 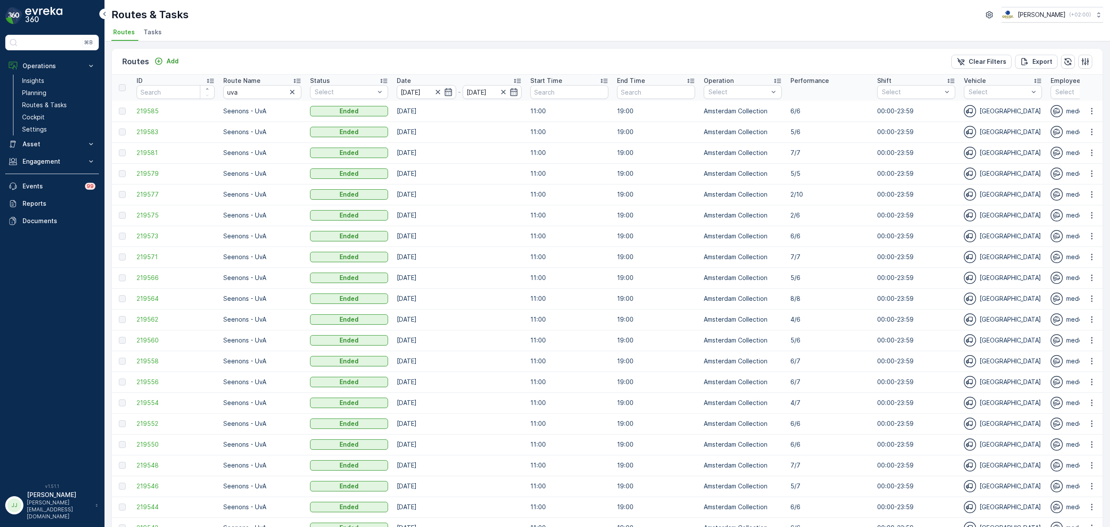 I want to click on a: 219564, so click(x=176, y=298).